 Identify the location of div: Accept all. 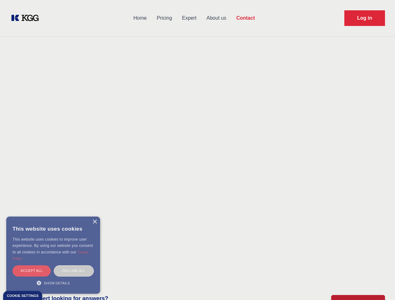
(32, 271).